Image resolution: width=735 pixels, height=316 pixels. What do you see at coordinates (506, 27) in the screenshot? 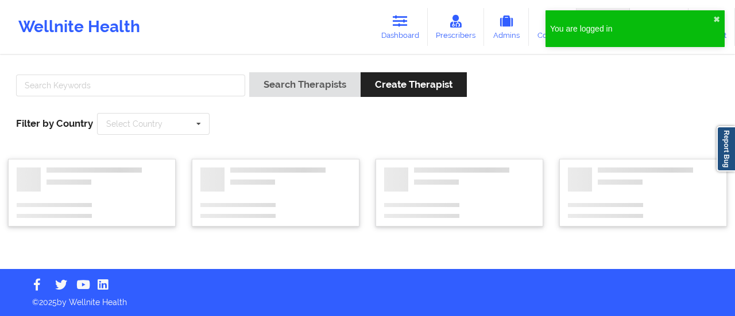
I see `a: Admins` at bounding box center [506, 27].